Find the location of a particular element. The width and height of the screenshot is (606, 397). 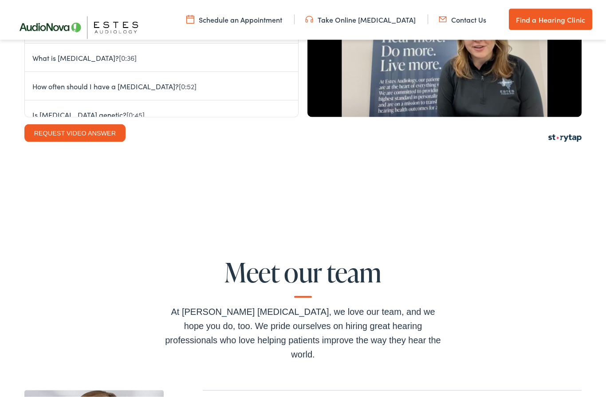

span: [0:52] is located at coordinates (188, 87).